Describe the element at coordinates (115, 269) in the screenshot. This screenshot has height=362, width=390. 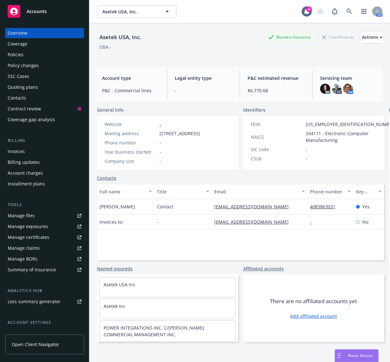
I see `a: Named insureds` at that location.